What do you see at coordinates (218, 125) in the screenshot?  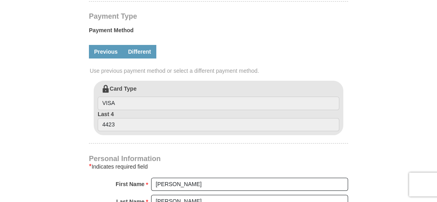 I see `input: Last 4` at bounding box center [218, 125].